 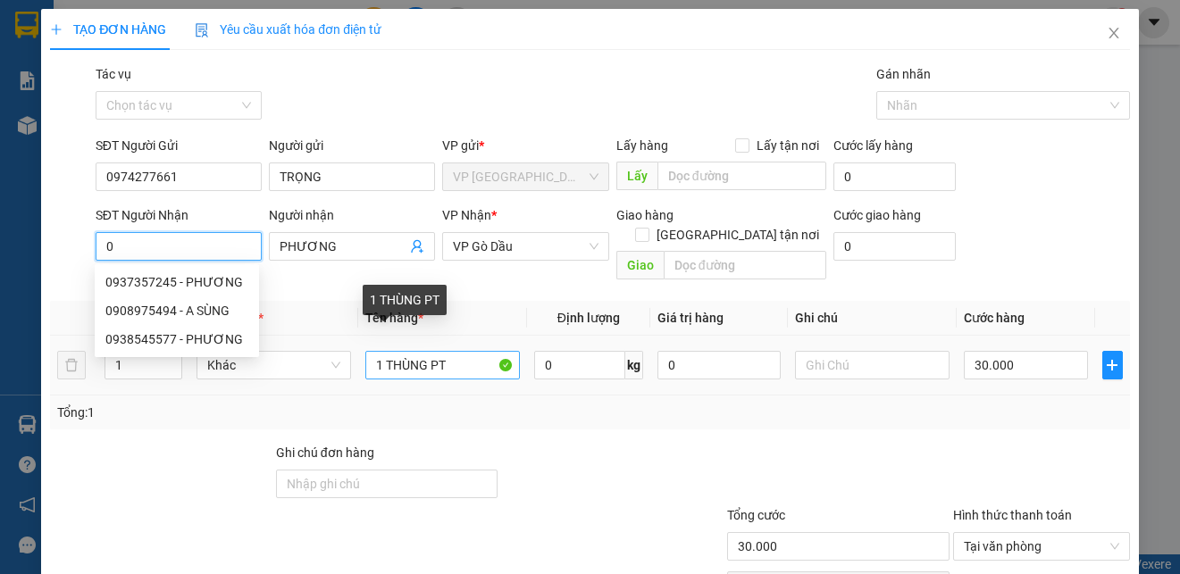 What do you see at coordinates (637, 176) in the screenshot?
I see `span: Lấy` at bounding box center [637, 176].